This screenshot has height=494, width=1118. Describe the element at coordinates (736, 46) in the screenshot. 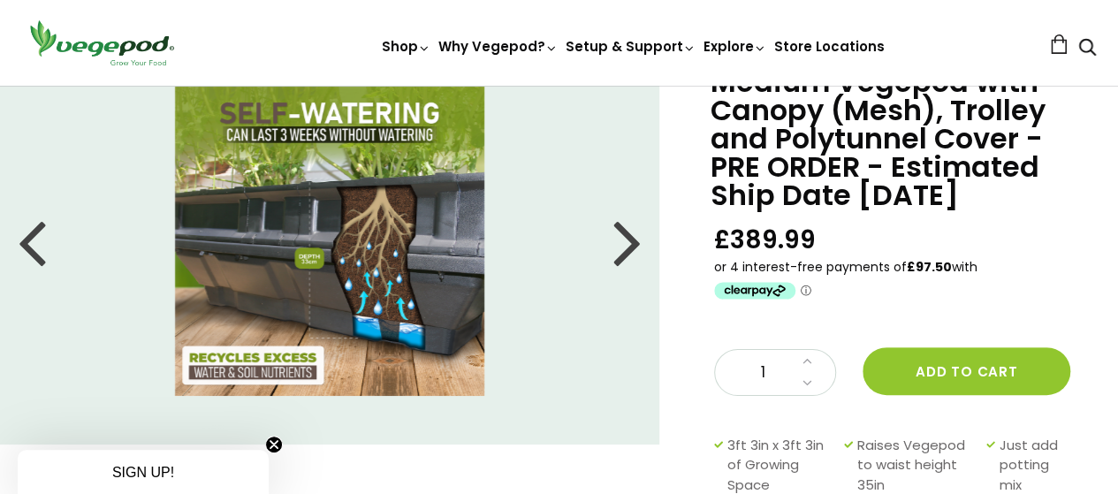

I see `a: Explore` at that location.